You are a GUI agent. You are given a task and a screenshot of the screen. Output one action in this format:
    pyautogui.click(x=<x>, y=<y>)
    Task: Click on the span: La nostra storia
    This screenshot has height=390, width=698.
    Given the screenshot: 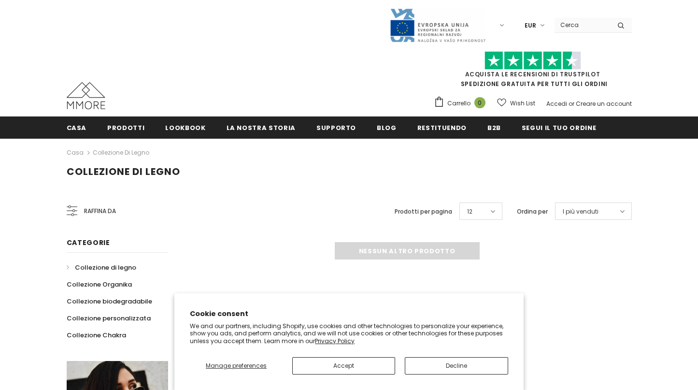 What is the action you would take?
    pyautogui.click(x=261, y=127)
    